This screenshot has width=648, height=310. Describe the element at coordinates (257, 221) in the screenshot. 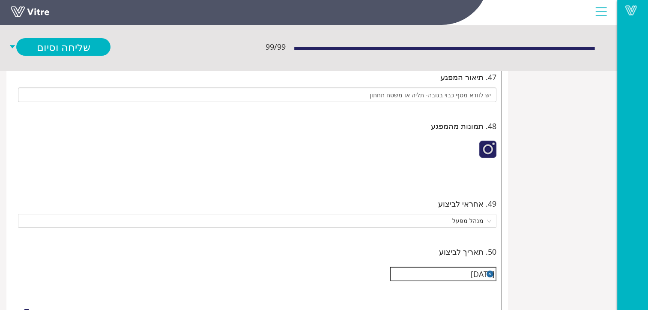

I see `span: מנהל מפעל` at that location.